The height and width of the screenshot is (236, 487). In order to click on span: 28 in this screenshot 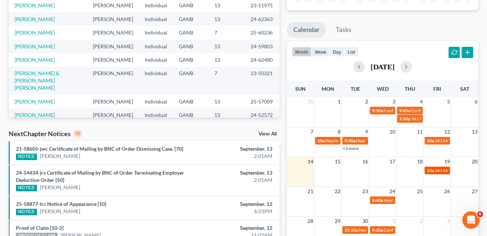, I will do `click(311, 221)`.